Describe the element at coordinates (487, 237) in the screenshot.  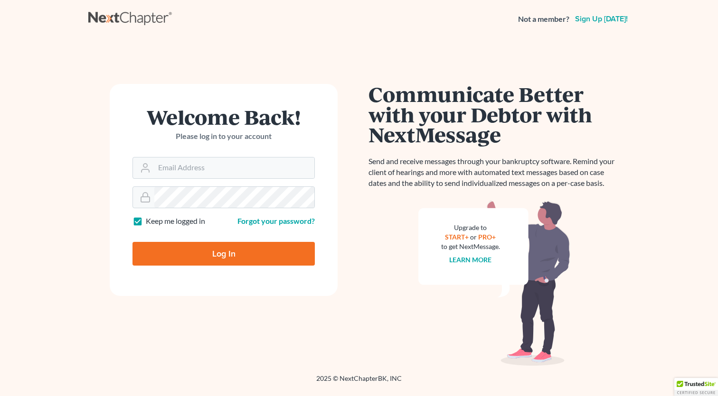
I see `a: PRO+` at that location.